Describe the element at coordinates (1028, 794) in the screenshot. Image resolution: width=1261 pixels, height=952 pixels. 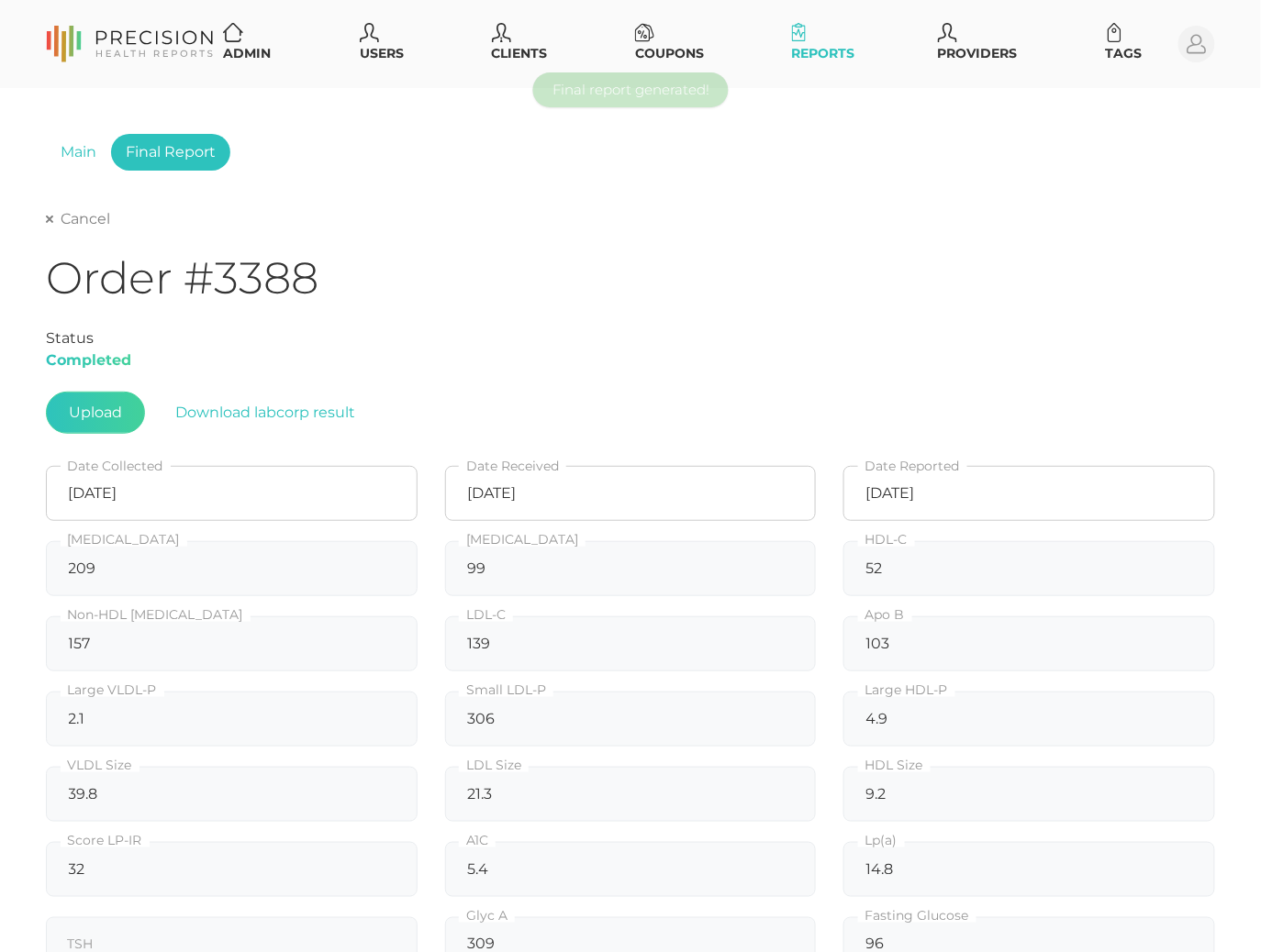
I see `input: HDL Size` at that location.